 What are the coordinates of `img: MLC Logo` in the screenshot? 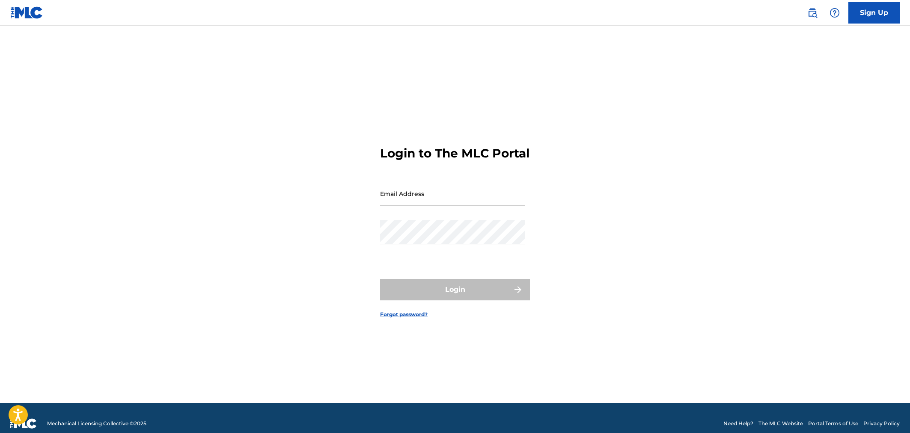 It's located at (27, 12).